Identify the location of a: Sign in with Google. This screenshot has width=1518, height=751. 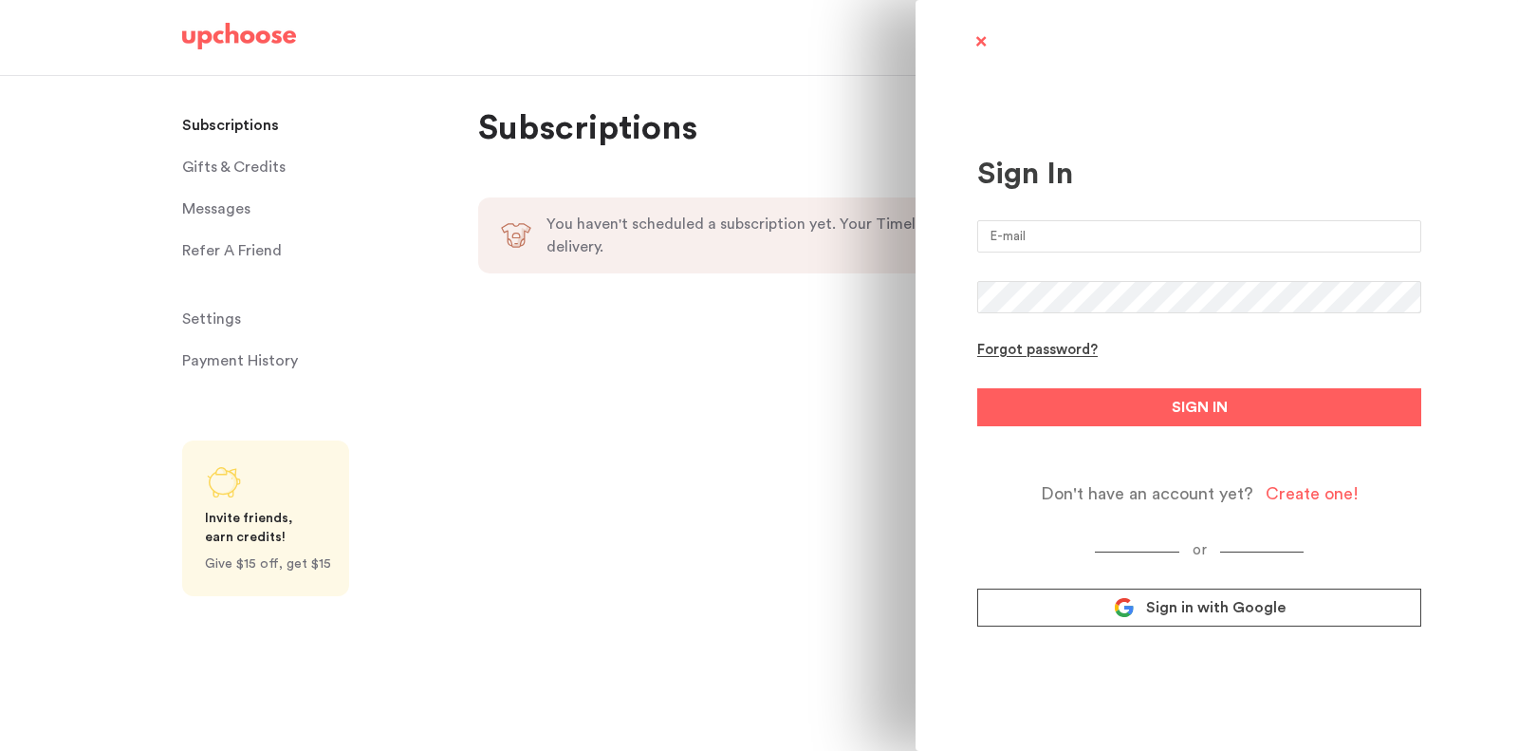
(1200, 607).